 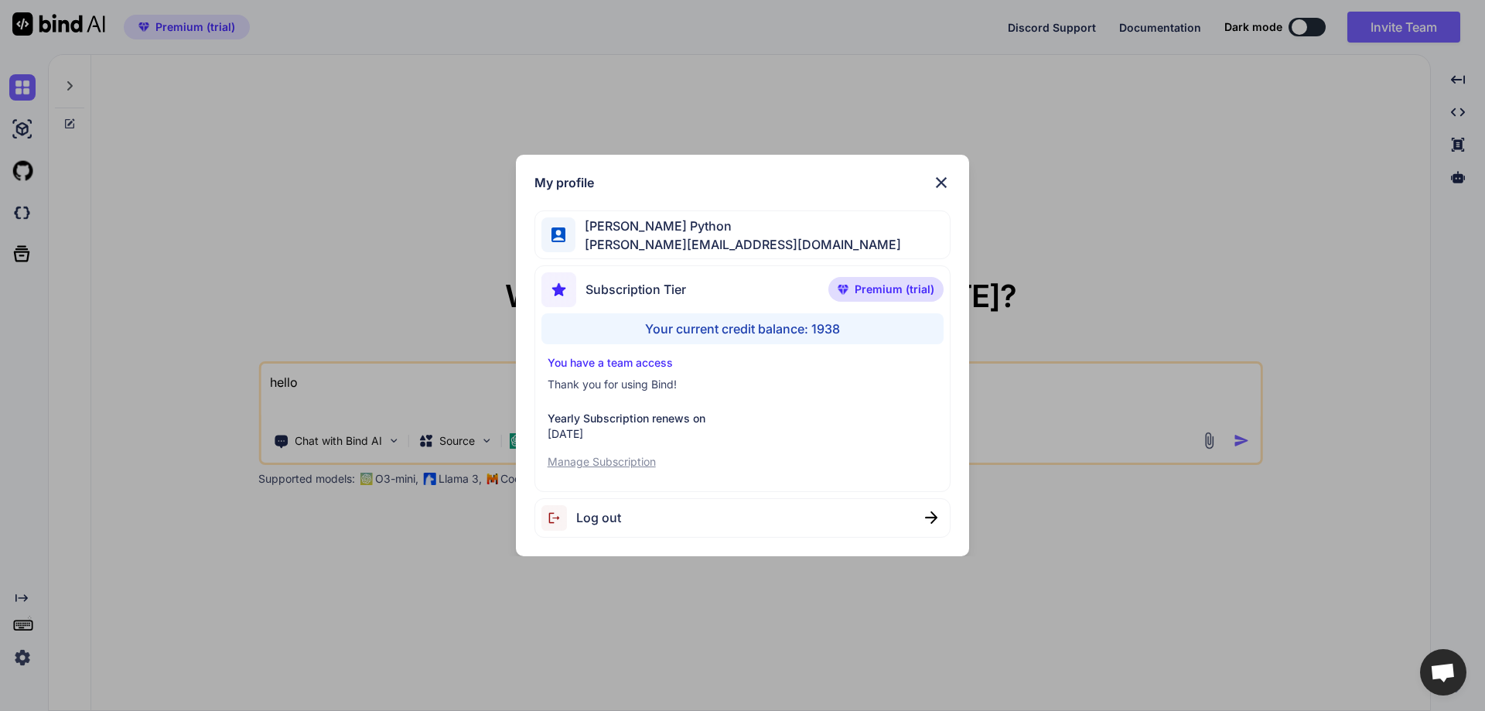 What do you see at coordinates (743, 462) in the screenshot?
I see `p: Manage Subscription` at bounding box center [743, 462].